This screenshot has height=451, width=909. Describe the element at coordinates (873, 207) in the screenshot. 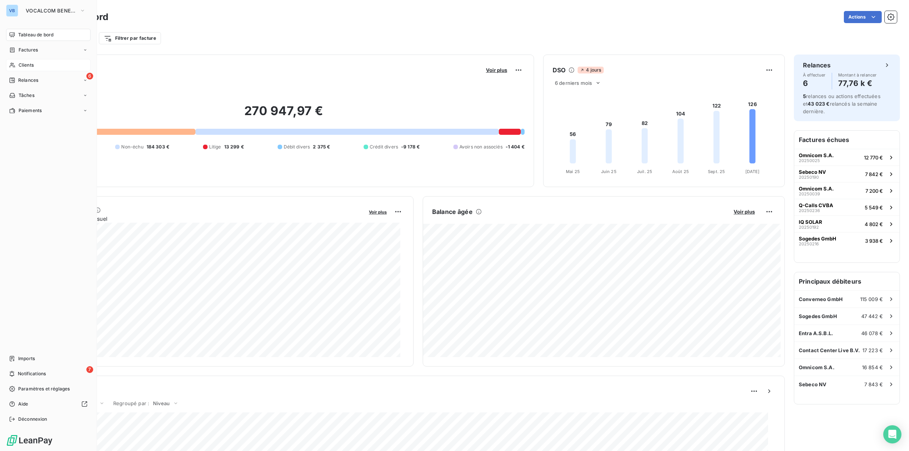

I see `span: 5 549 €` at that location.